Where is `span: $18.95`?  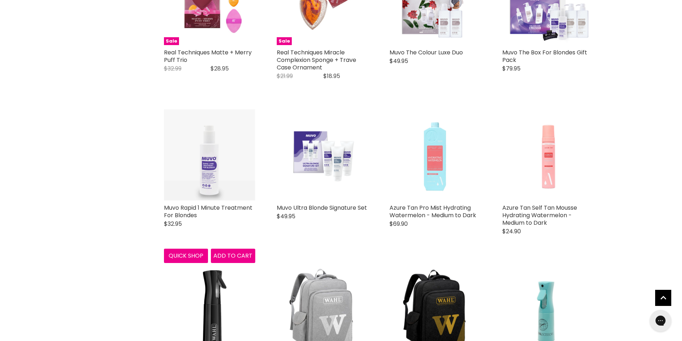 span: $18.95 is located at coordinates (331, 76).